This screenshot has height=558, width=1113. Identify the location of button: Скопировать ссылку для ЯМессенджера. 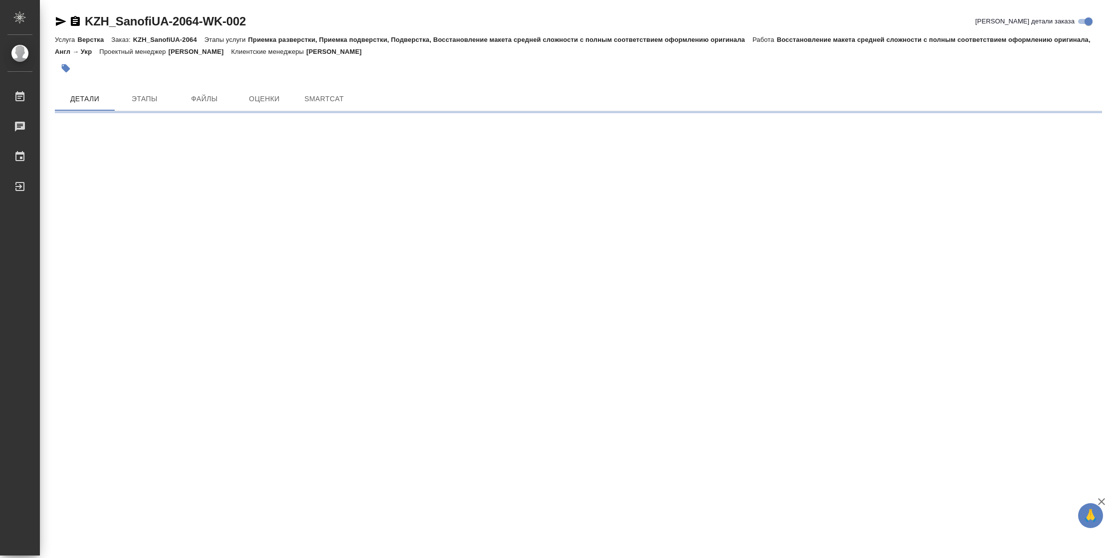
(61, 21).